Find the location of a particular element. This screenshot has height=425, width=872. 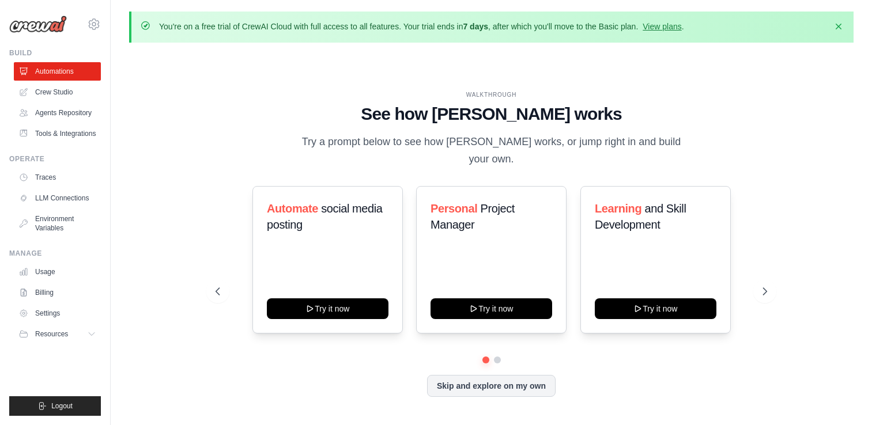

a: Crew Studio is located at coordinates (57, 92).